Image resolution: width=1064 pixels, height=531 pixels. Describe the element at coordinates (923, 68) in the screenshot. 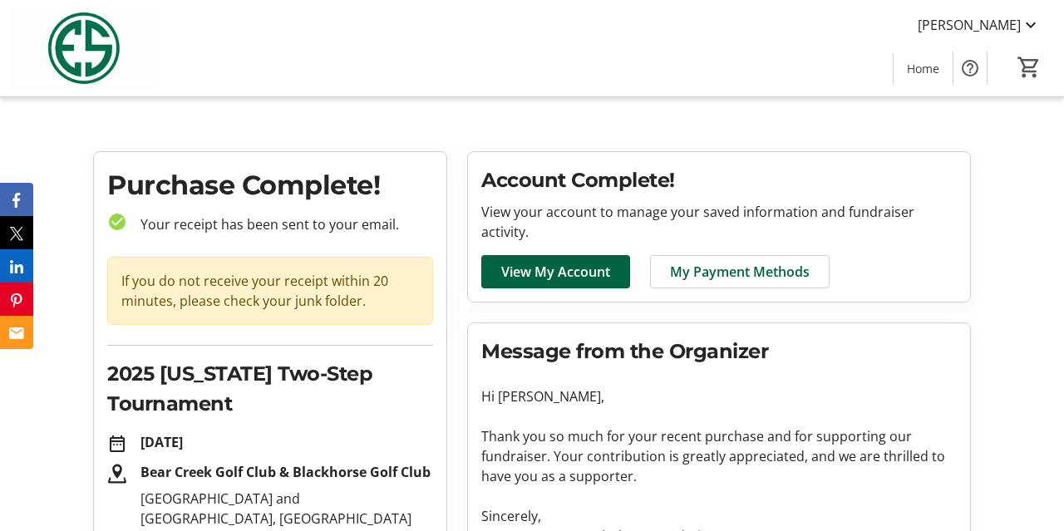

I see `span: Home` at that location.